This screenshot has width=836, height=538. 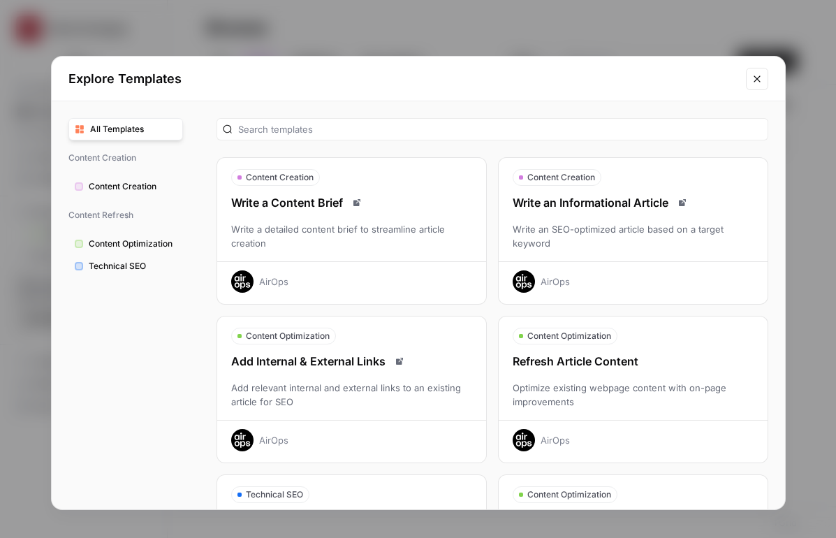 I want to click on button: Content CreationWrite a Content BriefRead docsWrite a detailed content brief to streamline articl..., so click(x=351, y=230).